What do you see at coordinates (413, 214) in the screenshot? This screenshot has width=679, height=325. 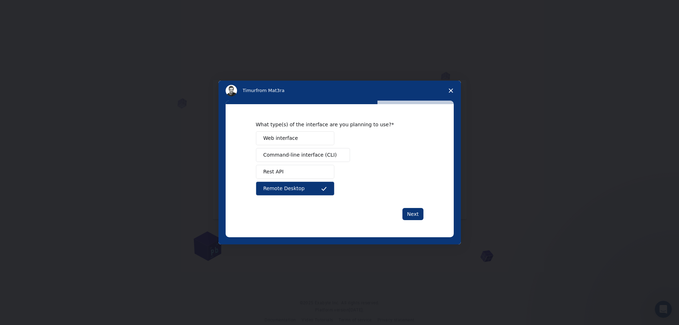 I see `button: Next` at bounding box center [413, 214].